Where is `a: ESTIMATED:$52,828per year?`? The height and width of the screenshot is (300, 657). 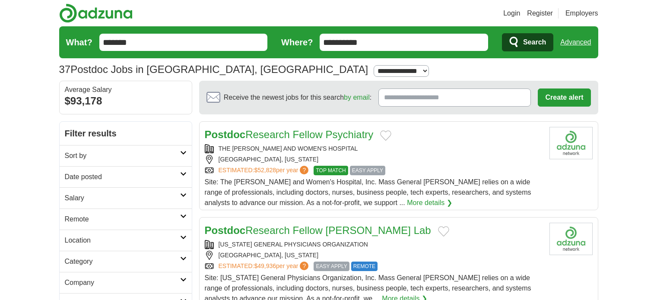
a: ESTIMATED:$52,828per year? is located at coordinates (264, 171).